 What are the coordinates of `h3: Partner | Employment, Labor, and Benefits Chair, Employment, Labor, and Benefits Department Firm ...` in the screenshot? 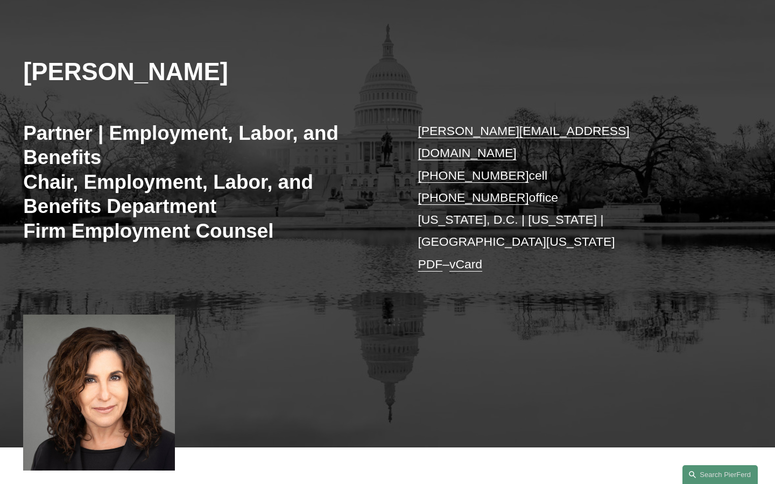 It's located at (205, 182).